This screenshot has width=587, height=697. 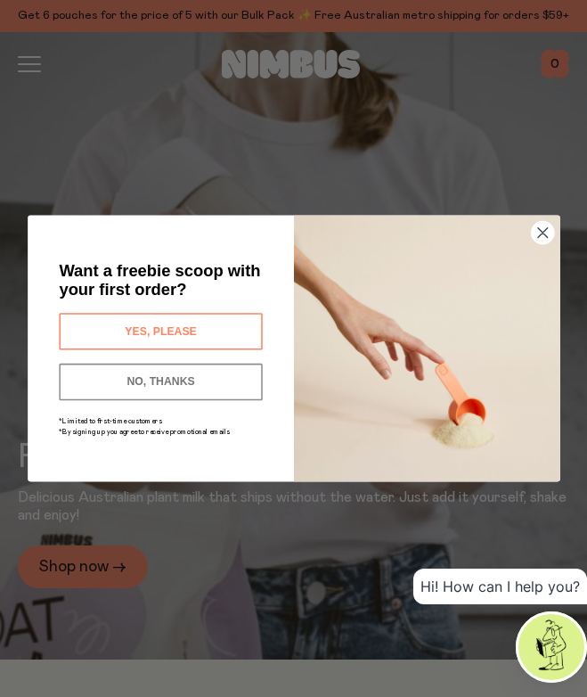 I want to click on button: NO, THANKS, so click(x=160, y=381).